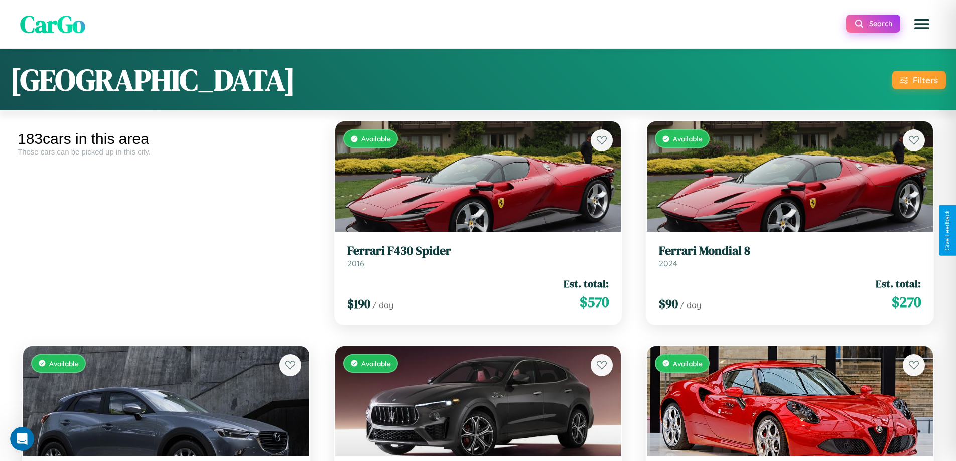  Describe the element at coordinates (669, 304) in the screenshot. I see `span: $ 90` at that location.